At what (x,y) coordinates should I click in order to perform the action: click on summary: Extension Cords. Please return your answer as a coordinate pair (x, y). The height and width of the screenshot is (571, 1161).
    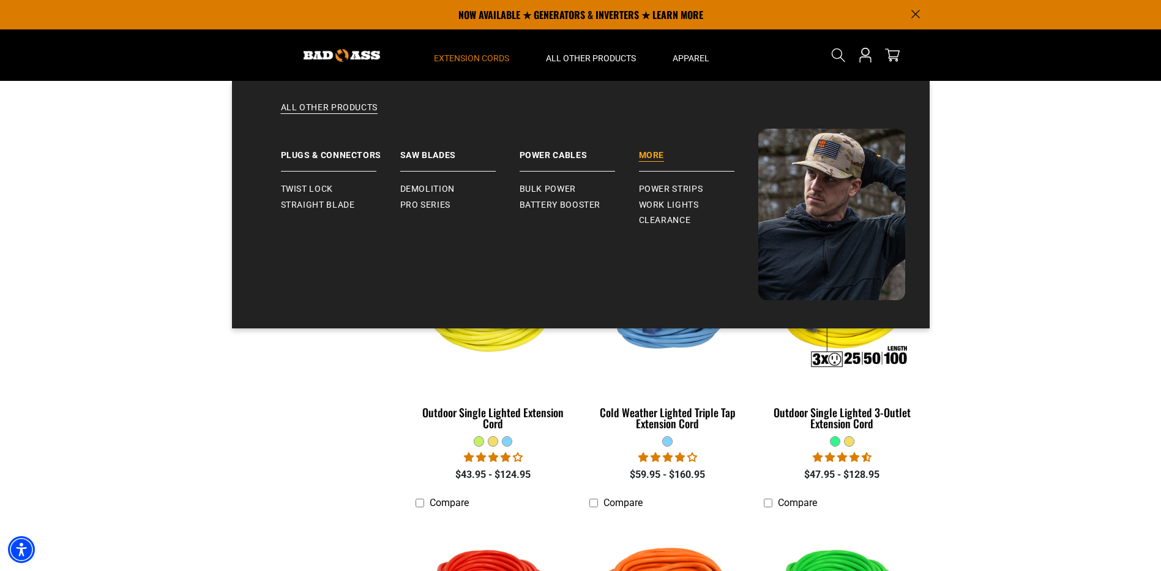
    Looking at the image, I should click on (471, 55).